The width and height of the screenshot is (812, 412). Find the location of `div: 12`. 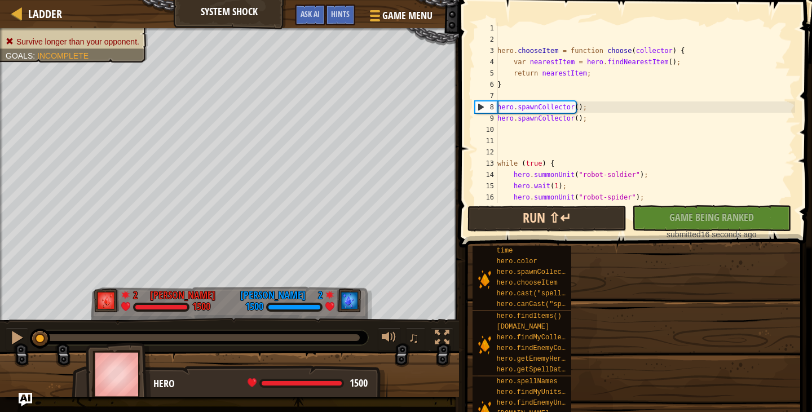

div: 12 is located at coordinates (486, 152).